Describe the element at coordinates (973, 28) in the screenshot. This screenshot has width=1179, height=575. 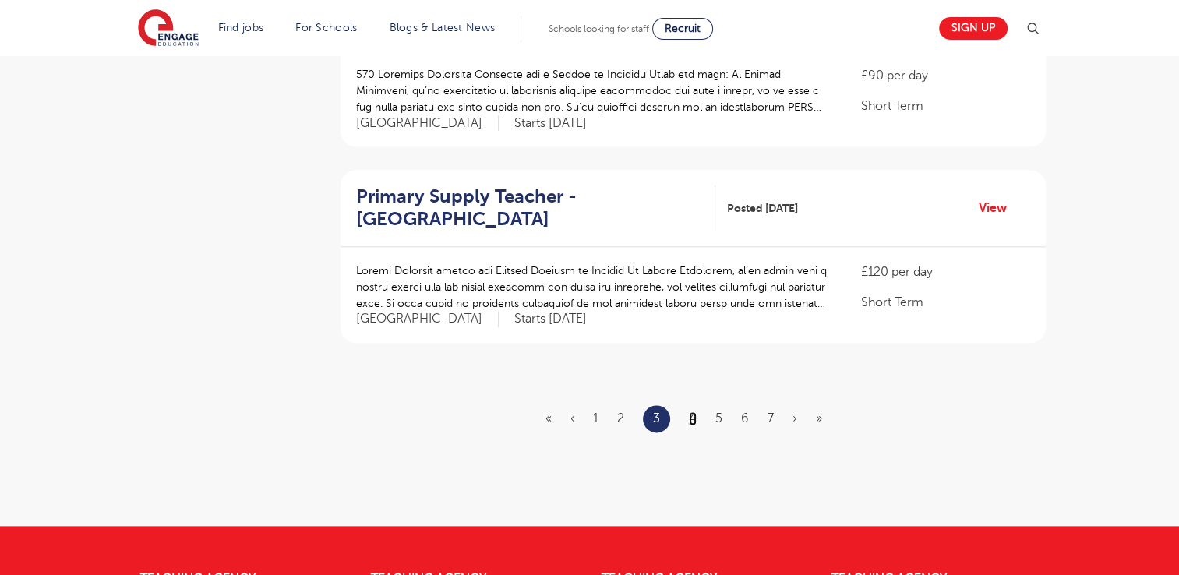
I see `a: Sign up` at that location.